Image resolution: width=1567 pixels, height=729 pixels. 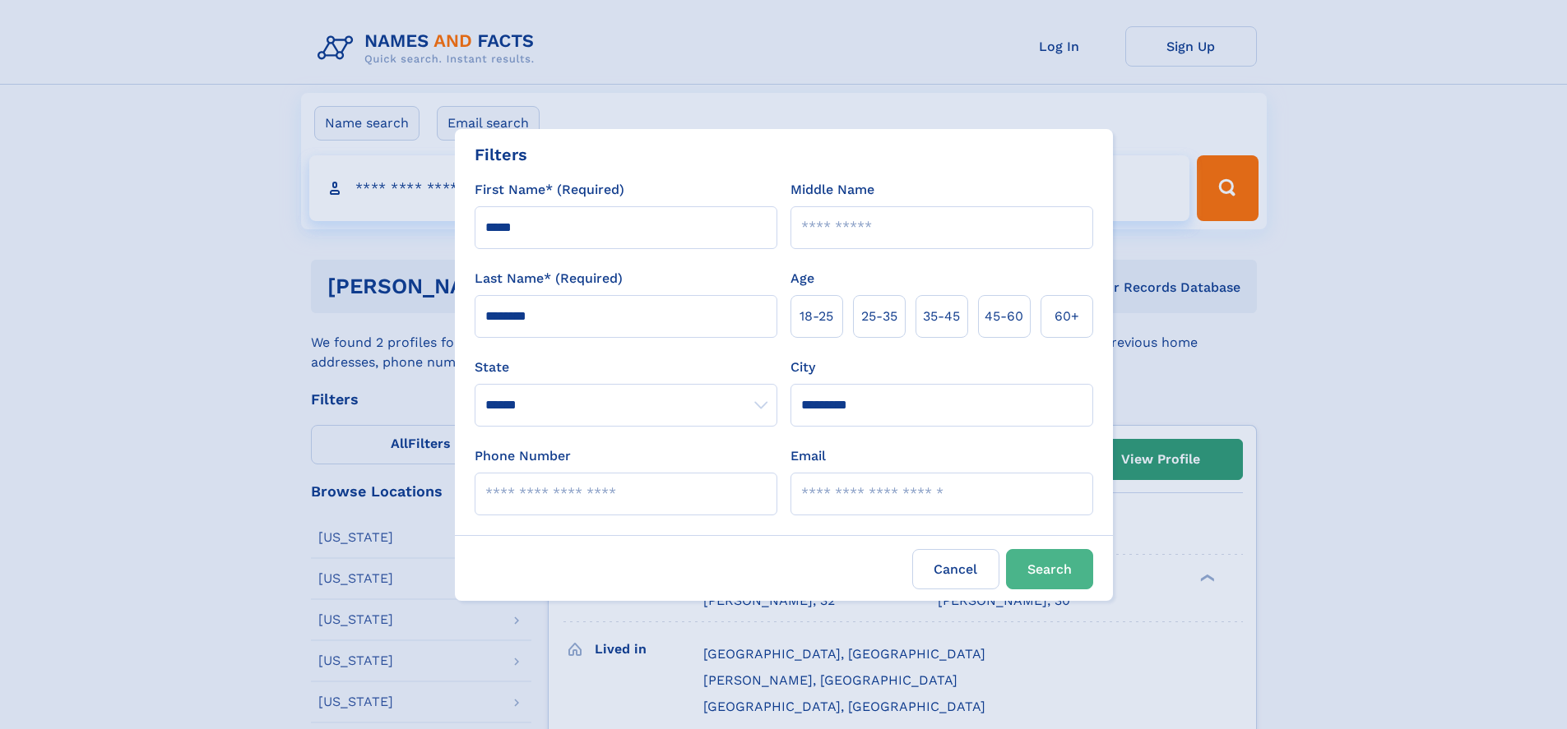 What do you see at coordinates (879, 317) in the screenshot?
I see `span: 25‑35` at bounding box center [879, 317].